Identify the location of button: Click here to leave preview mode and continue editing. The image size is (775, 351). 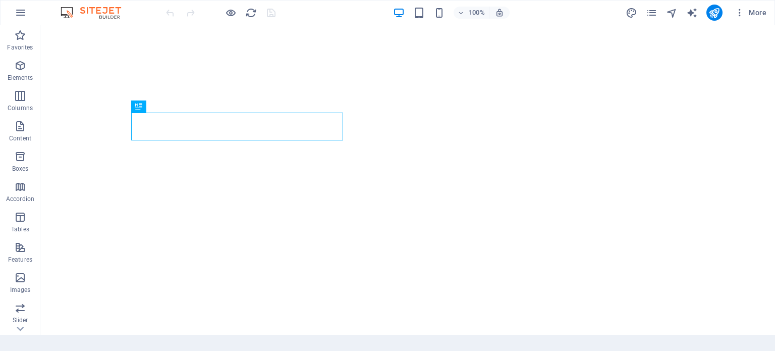
(231, 13).